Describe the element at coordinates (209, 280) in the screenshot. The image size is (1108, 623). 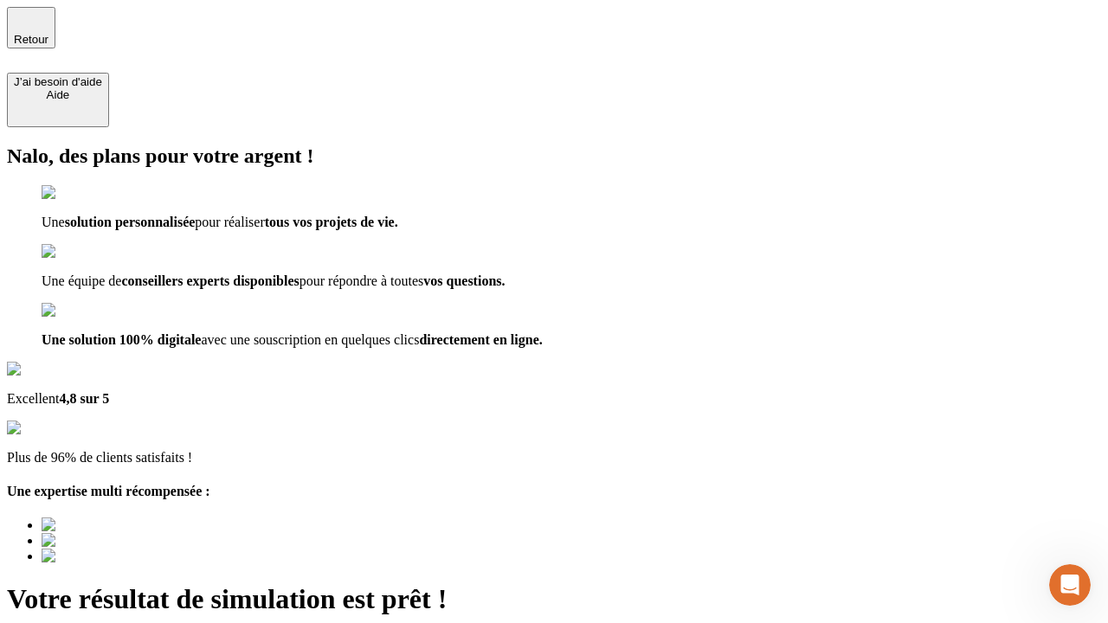
I see `span: conseillers experts disponibles` at that location.